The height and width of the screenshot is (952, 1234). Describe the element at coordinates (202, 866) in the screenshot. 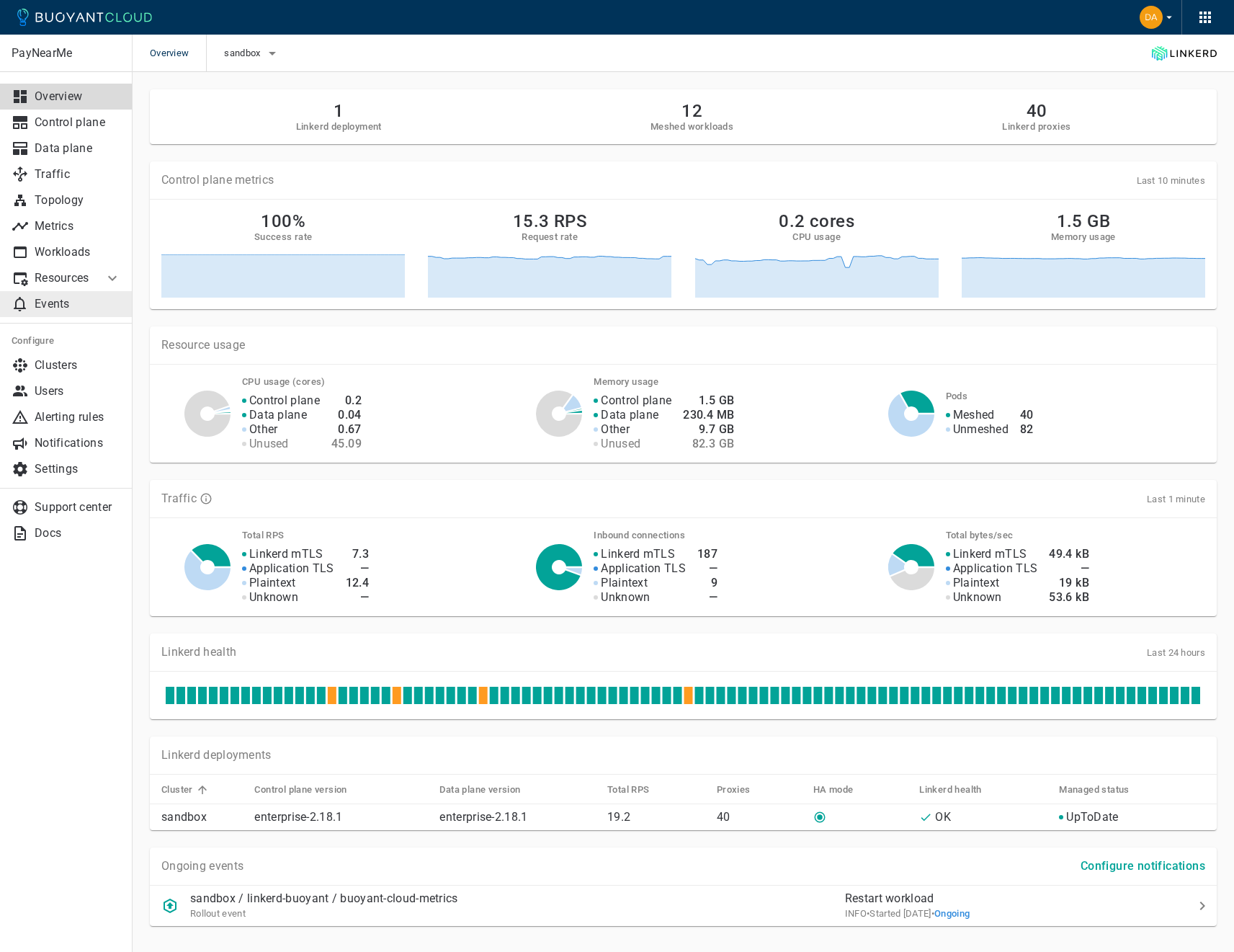

I see `p: Ongoing events` at that location.